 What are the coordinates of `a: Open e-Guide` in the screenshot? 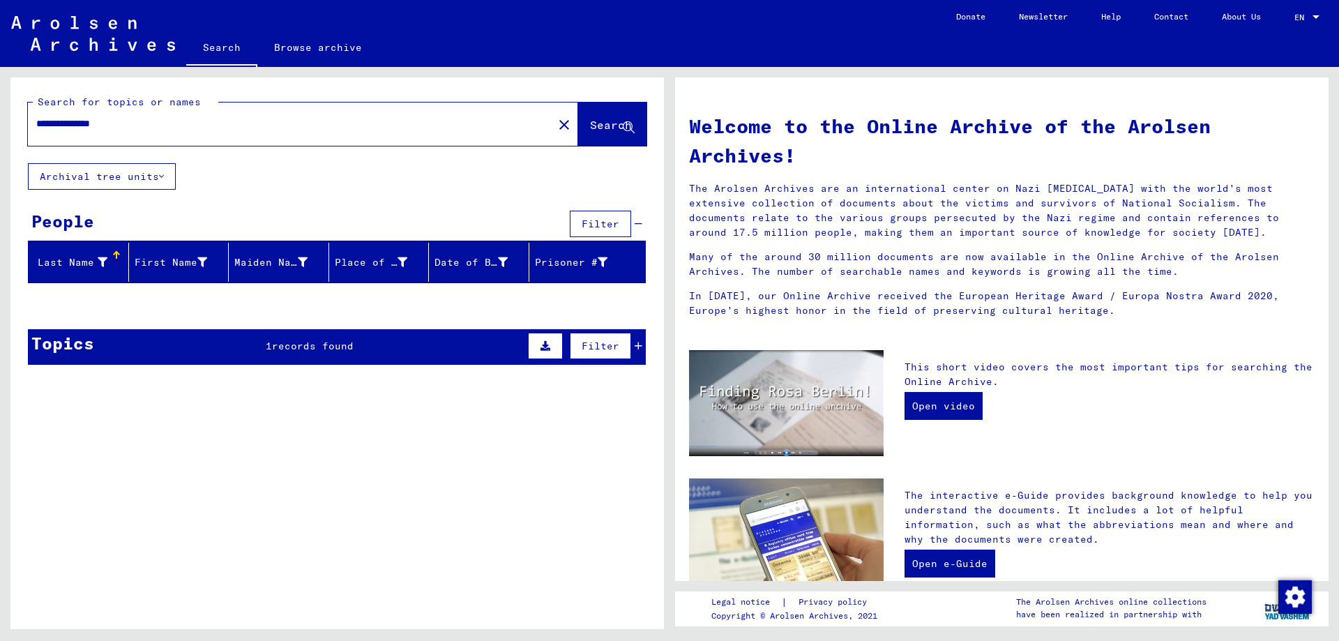 It's located at (950, 563).